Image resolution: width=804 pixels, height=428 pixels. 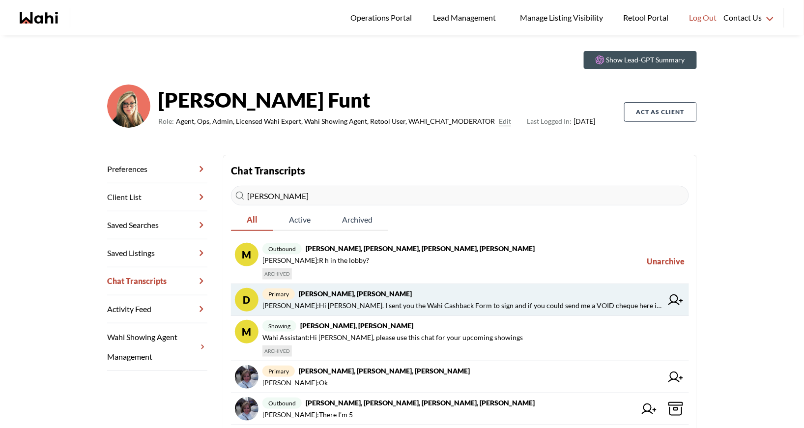 What do you see at coordinates (383, 18) in the screenshot?
I see `span: Operations Portal` at bounding box center [383, 18].